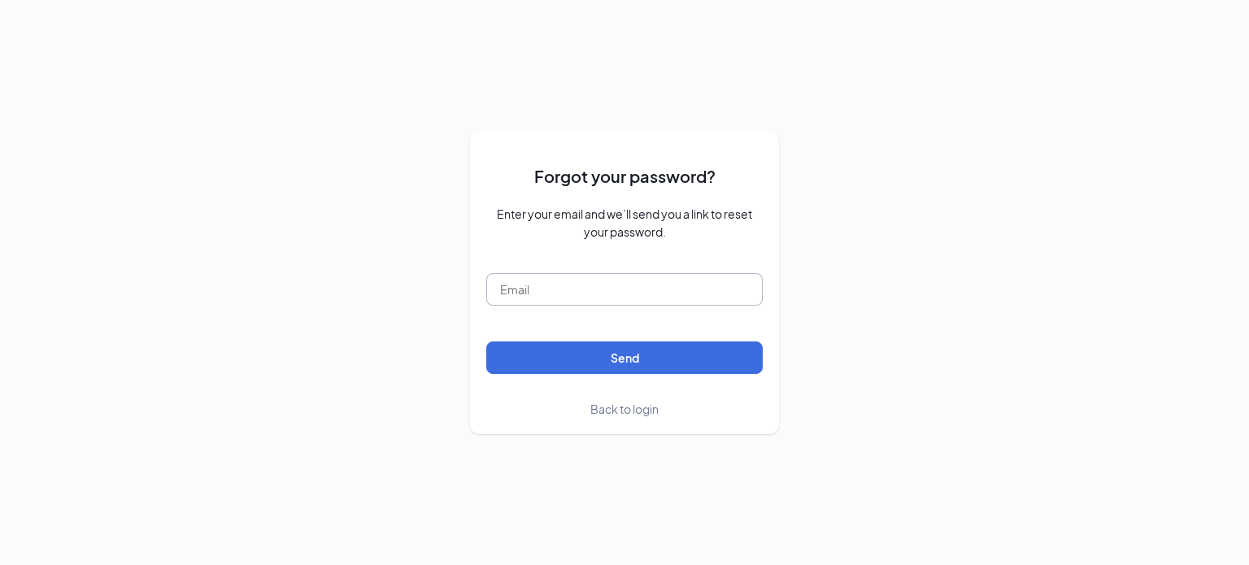 This screenshot has width=1249, height=565. Describe the element at coordinates (624, 176) in the screenshot. I see `span: Forgot your password?` at that location.